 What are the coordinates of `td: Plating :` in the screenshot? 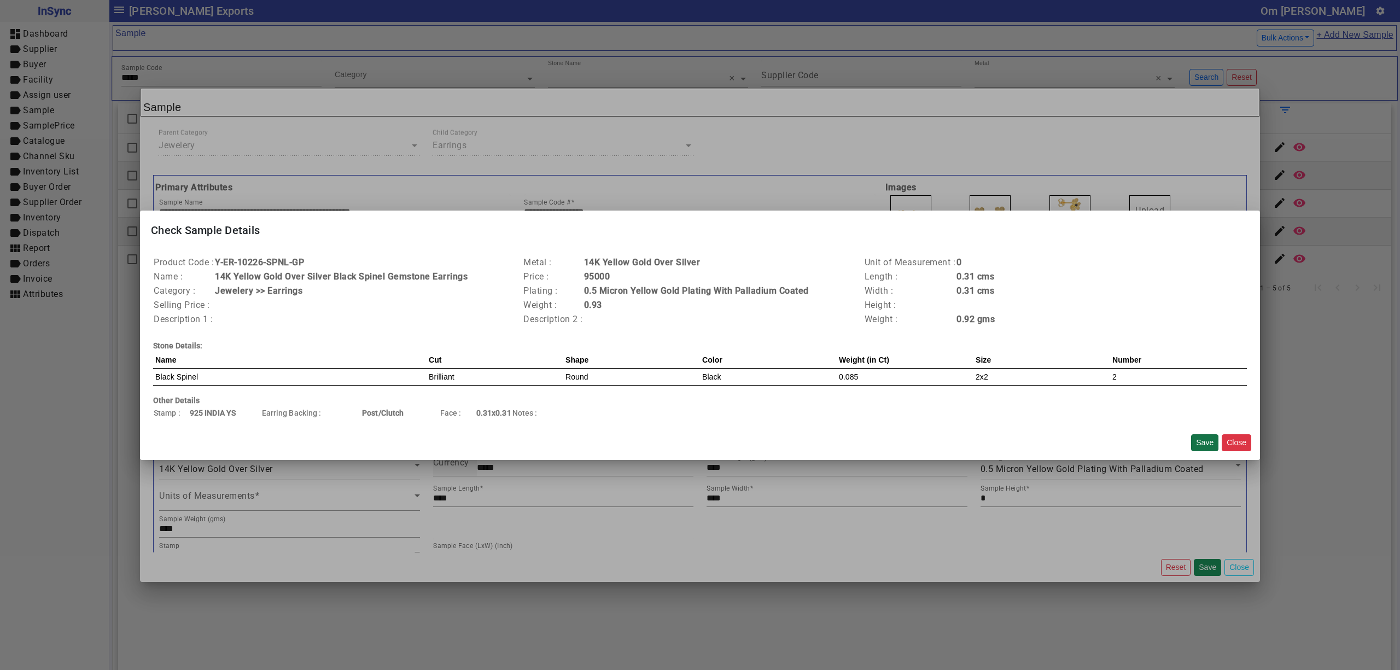 It's located at (553, 291).